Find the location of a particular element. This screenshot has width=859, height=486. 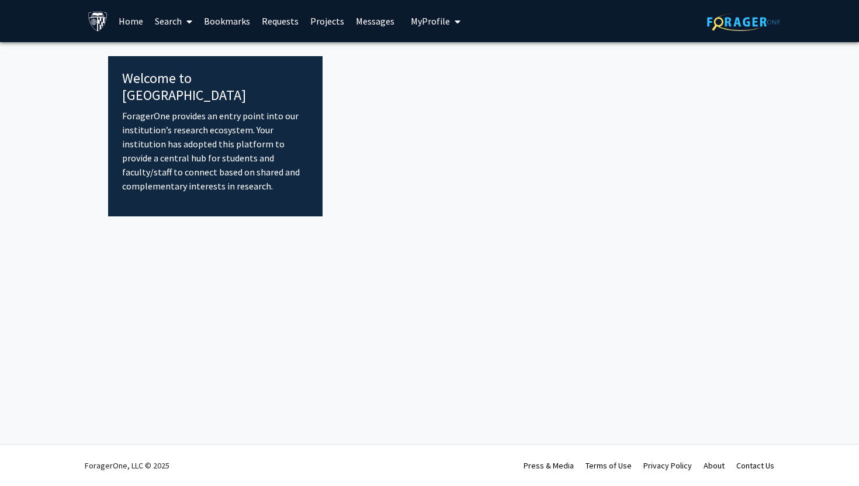

a: Terms of Use is located at coordinates (609, 465).